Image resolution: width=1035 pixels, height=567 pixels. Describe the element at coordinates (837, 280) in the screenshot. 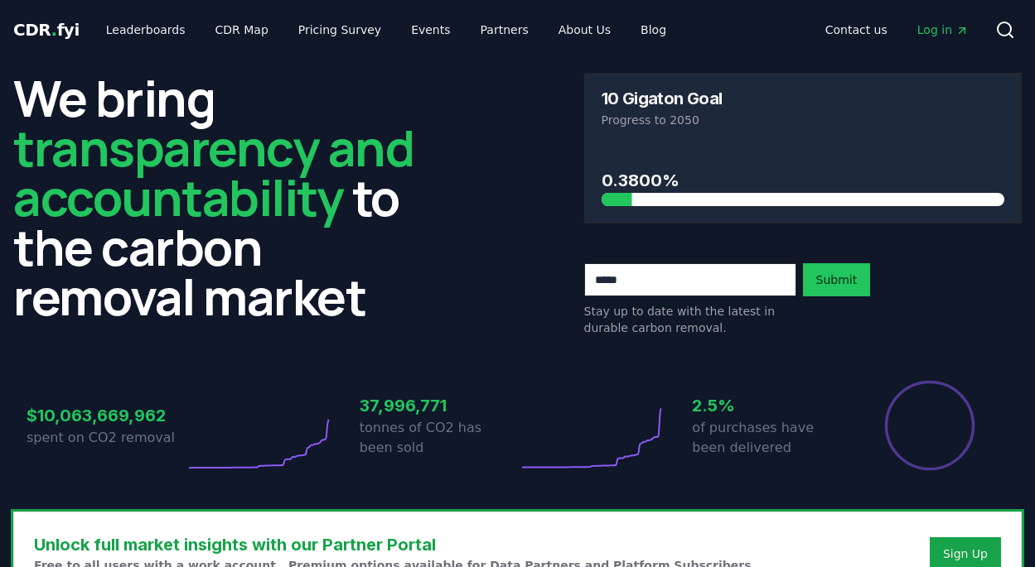

I see `button: Submit` at that location.